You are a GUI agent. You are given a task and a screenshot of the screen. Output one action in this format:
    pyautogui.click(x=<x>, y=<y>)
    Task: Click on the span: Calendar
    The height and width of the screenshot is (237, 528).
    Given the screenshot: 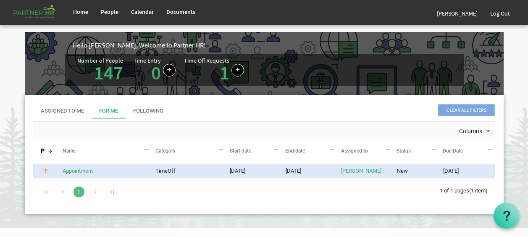 What is the action you would take?
    pyautogui.click(x=142, y=12)
    